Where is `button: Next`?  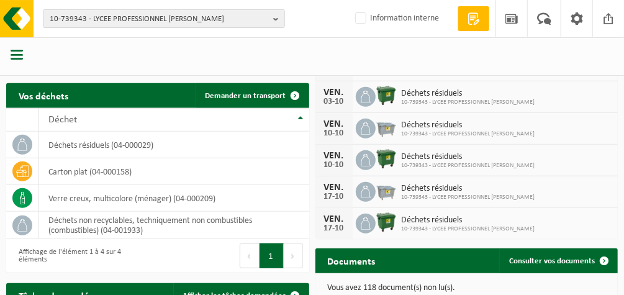 button: Next is located at coordinates (293, 256).